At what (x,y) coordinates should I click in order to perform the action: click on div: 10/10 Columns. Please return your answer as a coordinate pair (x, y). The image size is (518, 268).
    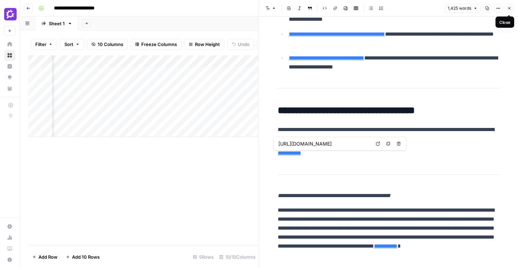
    Looking at the image, I should click on (237, 257).